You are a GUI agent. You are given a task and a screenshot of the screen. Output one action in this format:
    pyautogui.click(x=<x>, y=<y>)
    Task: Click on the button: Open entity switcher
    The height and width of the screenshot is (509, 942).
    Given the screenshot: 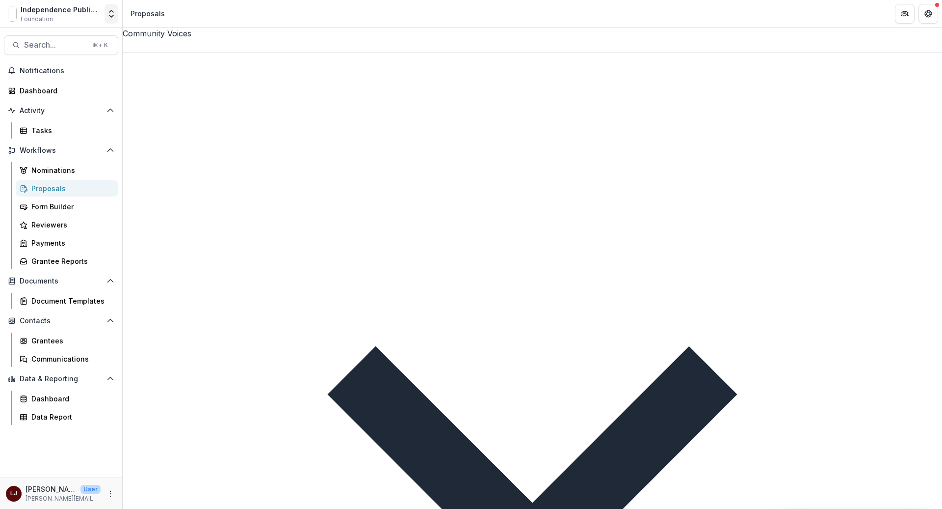 What is the action you would take?
    pyautogui.click(x=111, y=14)
    